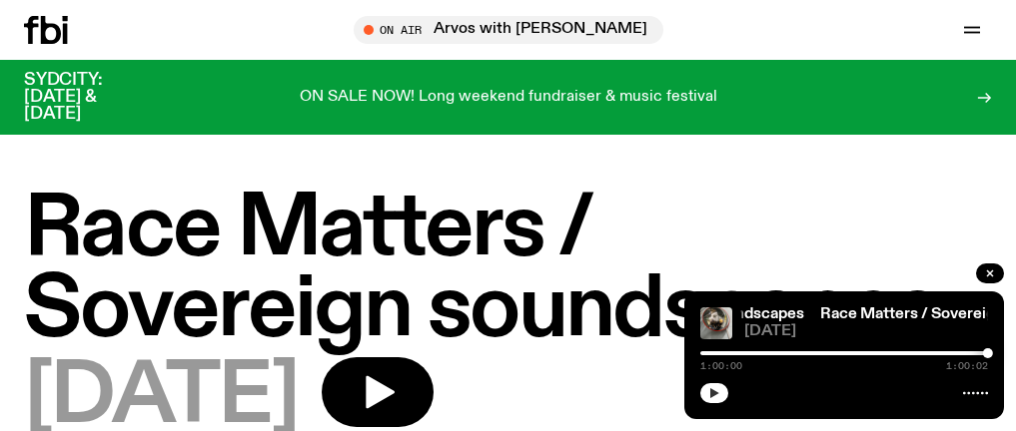  Describe the element at coordinates (716, 324) in the screenshot. I see `a: A photo of the Race Matters team taken in a rear view or "blindside" mirror. A bunch of people of...` at that location.